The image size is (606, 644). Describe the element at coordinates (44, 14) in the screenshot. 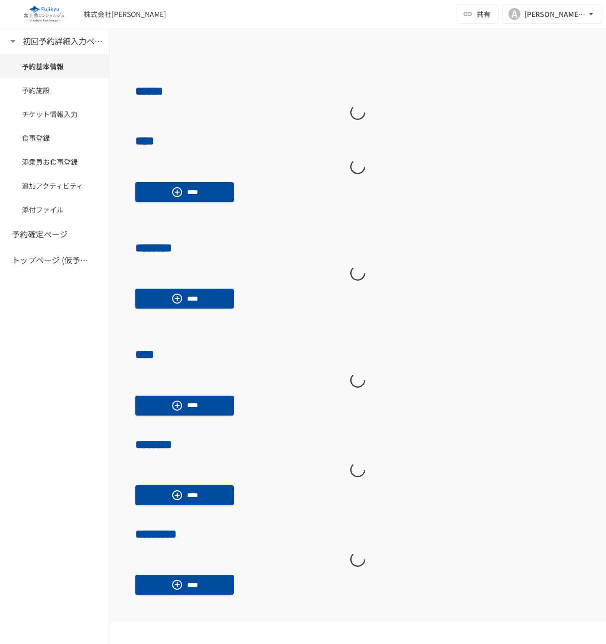

I see `img: eQeGXtYPV2fEKIA3pizDiVdzO5gJTl2ahLbsPaD2E4R` at that location.